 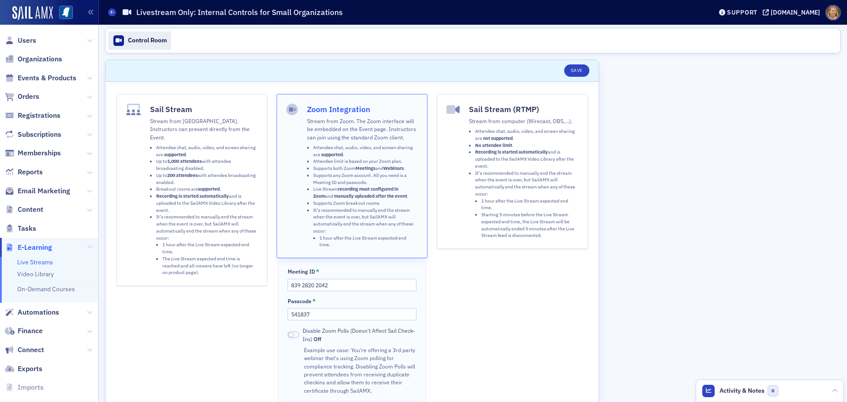 What do you see at coordinates (512, 171) in the screenshot?
I see `button: Sail Stream (RTMP)Stream from computer (Wirecast, OBS,…).Attendee chat, audio, video, and screen ...` at bounding box center [512, 171].